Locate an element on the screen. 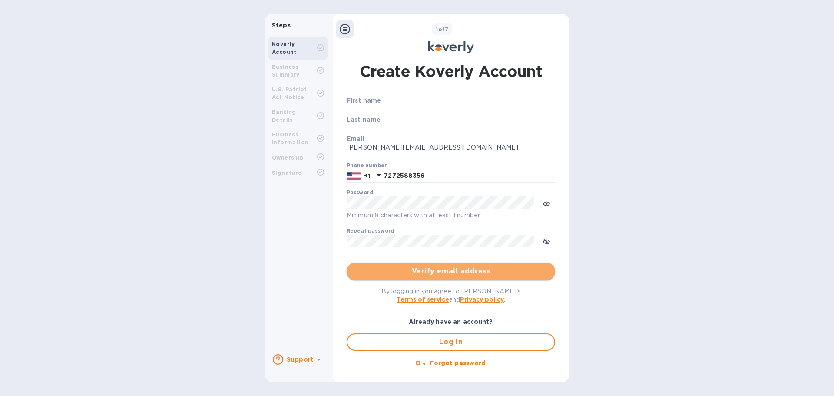 Image resolution: width=834 pixels, height=396 pixels. b: Support is located at coordinates (300, 359).